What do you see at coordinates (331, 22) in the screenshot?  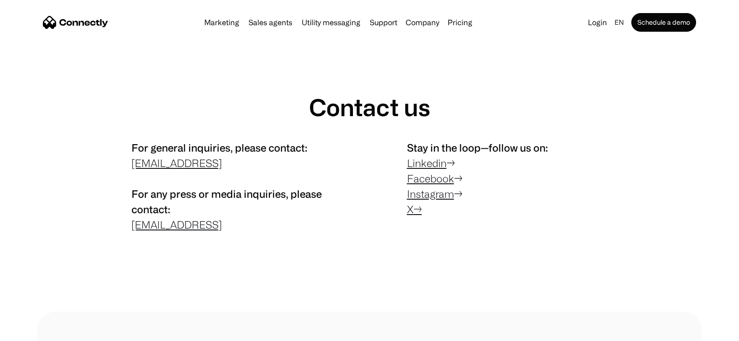 I see `a: Utility messaging` at bounding box center [331, 22].